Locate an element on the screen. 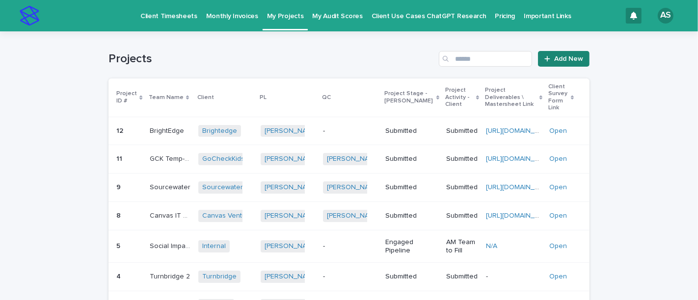 The image size is (698, 300). p: 9 is located at coordinates (119, 187).